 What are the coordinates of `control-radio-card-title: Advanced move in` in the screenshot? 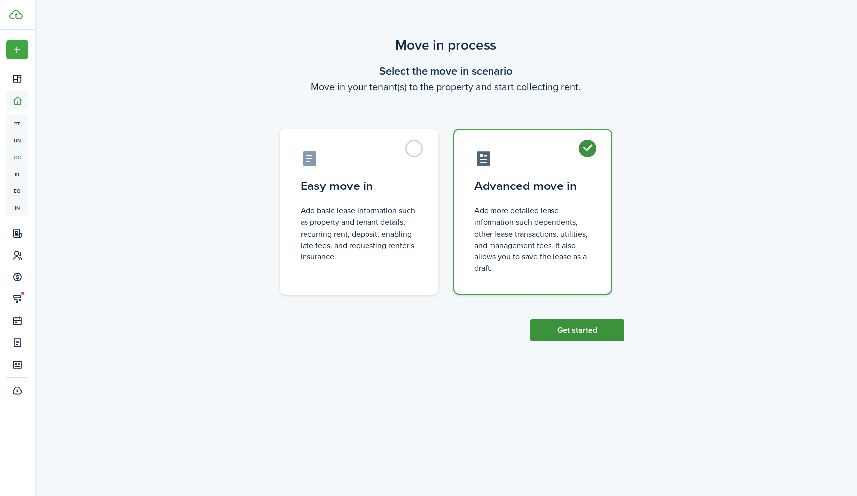 It's located at (533, 186).